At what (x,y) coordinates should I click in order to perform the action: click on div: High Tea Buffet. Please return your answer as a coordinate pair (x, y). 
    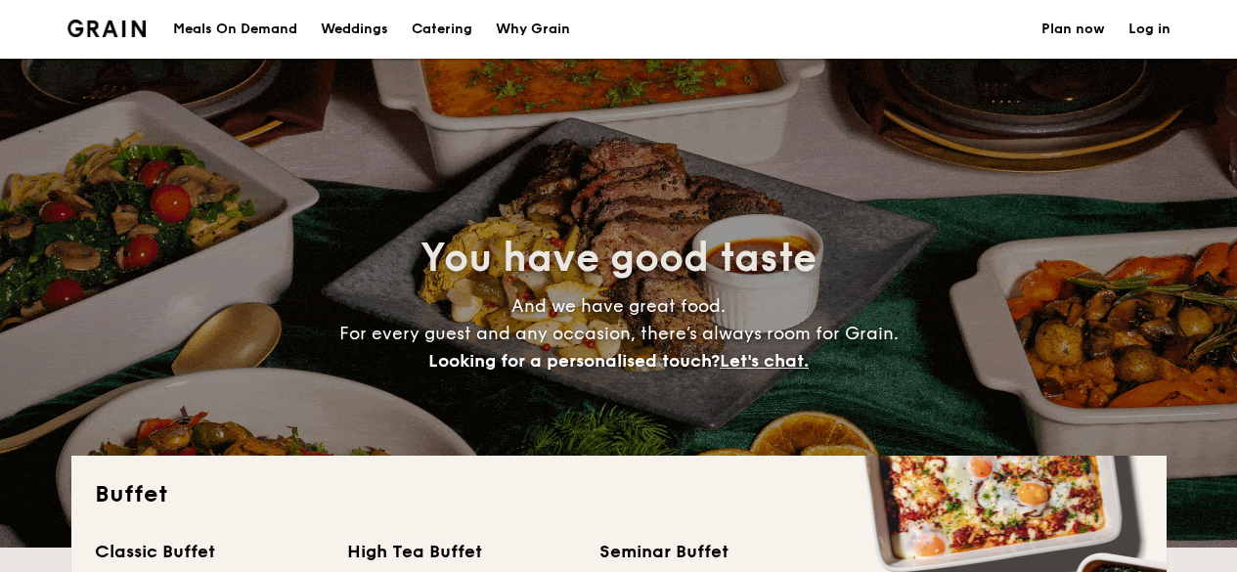
    Looking at the image, I should click on (462, 552).